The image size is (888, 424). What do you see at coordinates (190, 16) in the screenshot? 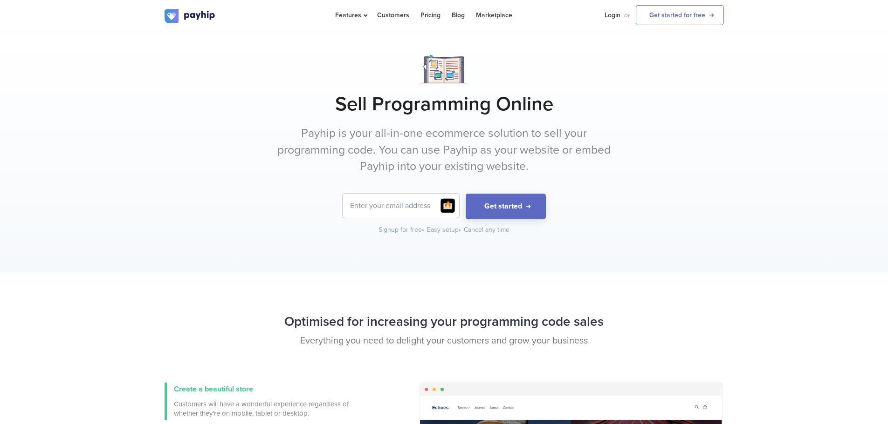
I see `img: logo.svg` at bounding box center [190, 16].